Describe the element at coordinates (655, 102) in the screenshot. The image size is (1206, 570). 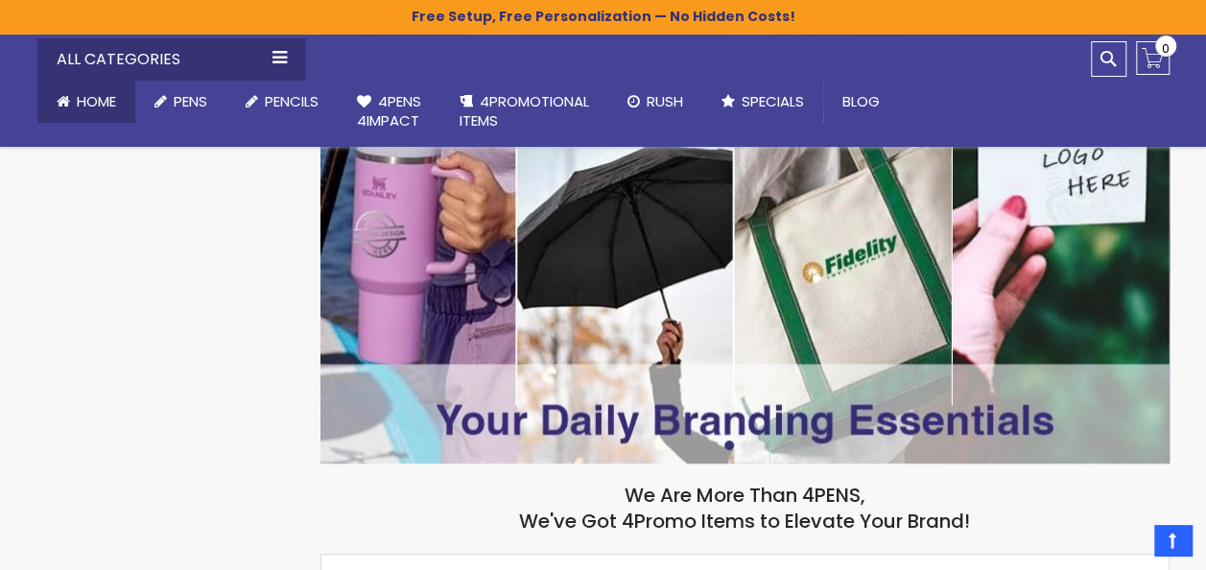
I see `a: Rush` at that location.